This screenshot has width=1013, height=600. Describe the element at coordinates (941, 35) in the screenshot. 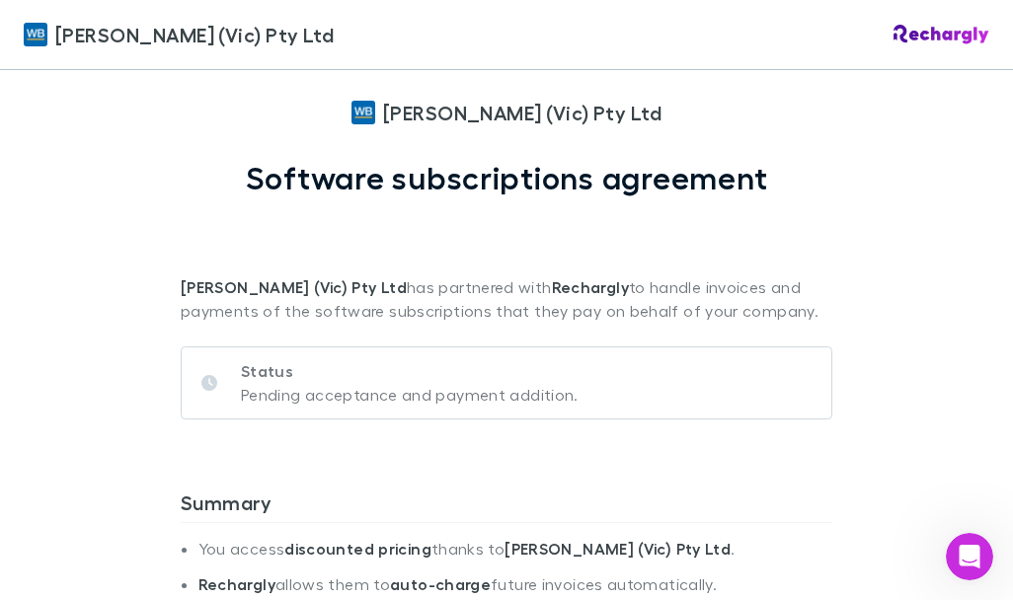

I see `img: Rechargly Logo` at that location.